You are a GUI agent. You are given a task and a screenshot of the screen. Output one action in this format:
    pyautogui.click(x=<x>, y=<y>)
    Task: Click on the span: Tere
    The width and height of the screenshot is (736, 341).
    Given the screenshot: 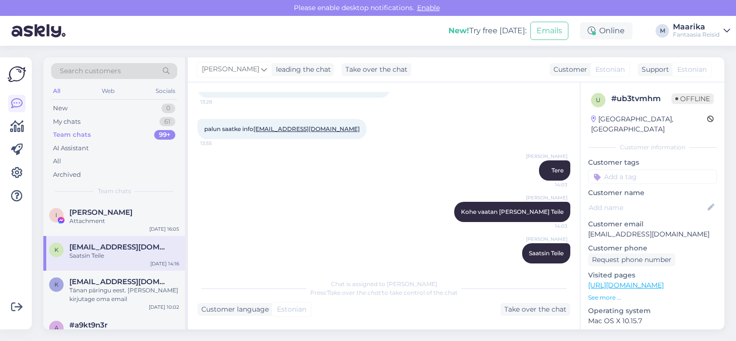 What is the action you would take?
    pyautogui.click(x=557, y=170)
    